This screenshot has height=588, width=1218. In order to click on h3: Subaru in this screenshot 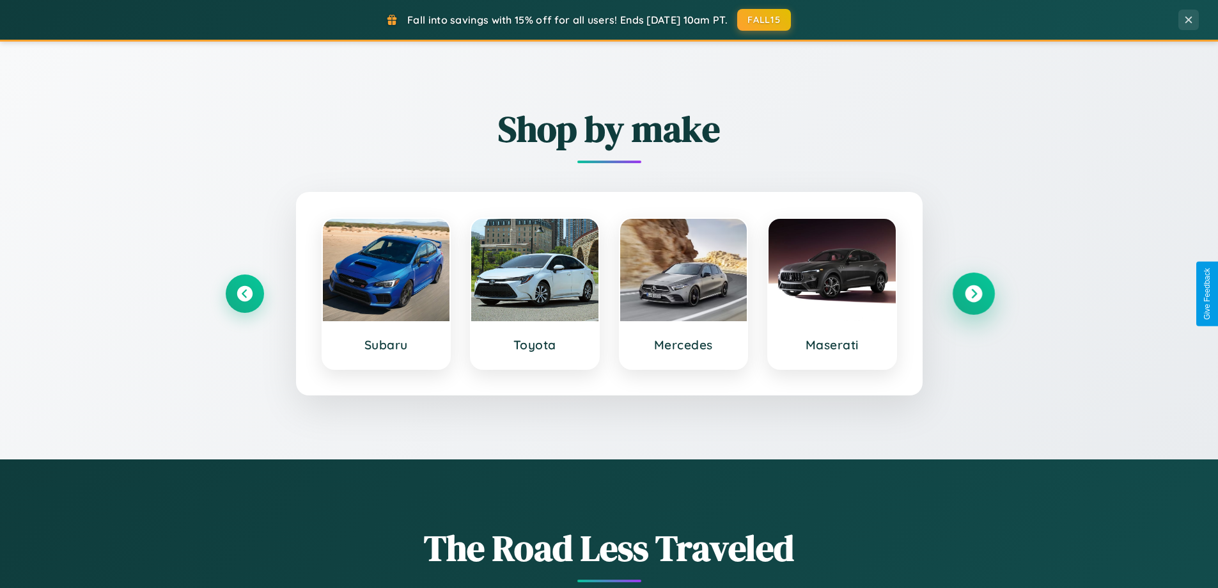, I will do `click(386, 345)`.